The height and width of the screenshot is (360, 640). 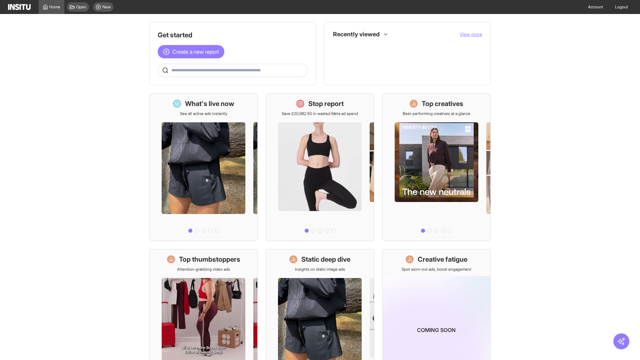 What do you see at coordinates (203, 269) in the screenshot?
I see `p: Attention-grabbing video ads` at bounding box center [203, 269].